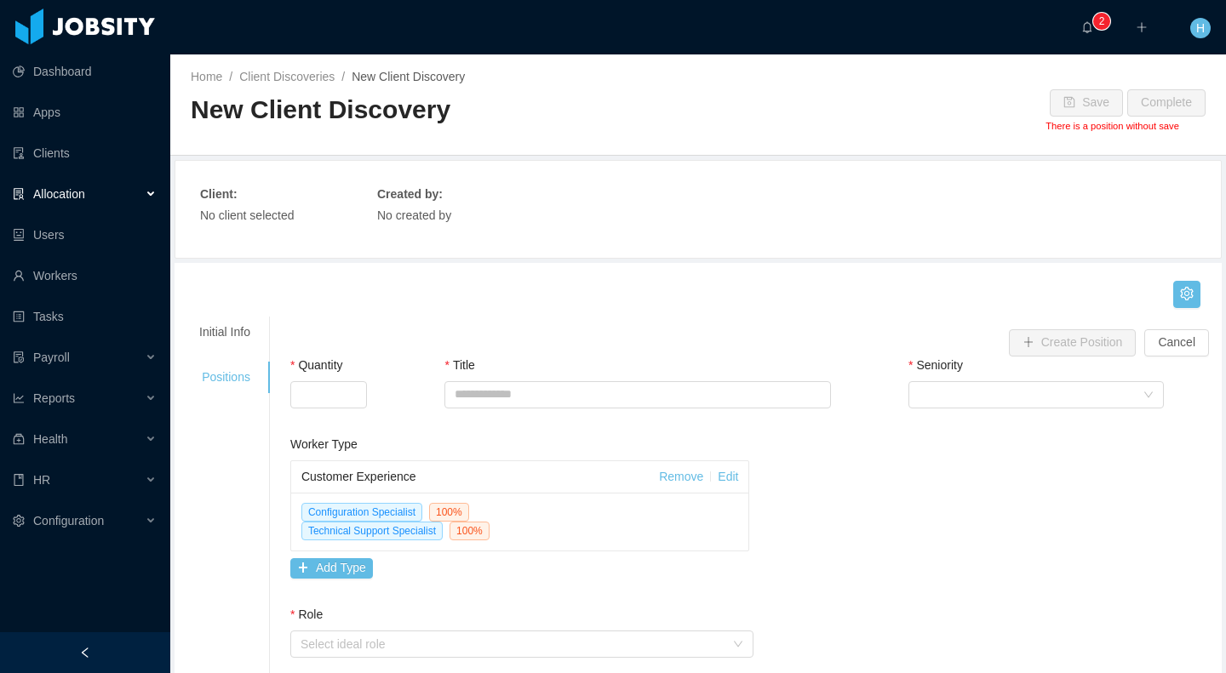  Describe the element at coordinates (409, 194) in the screenshot. I see `strong: Created by :` at that location.